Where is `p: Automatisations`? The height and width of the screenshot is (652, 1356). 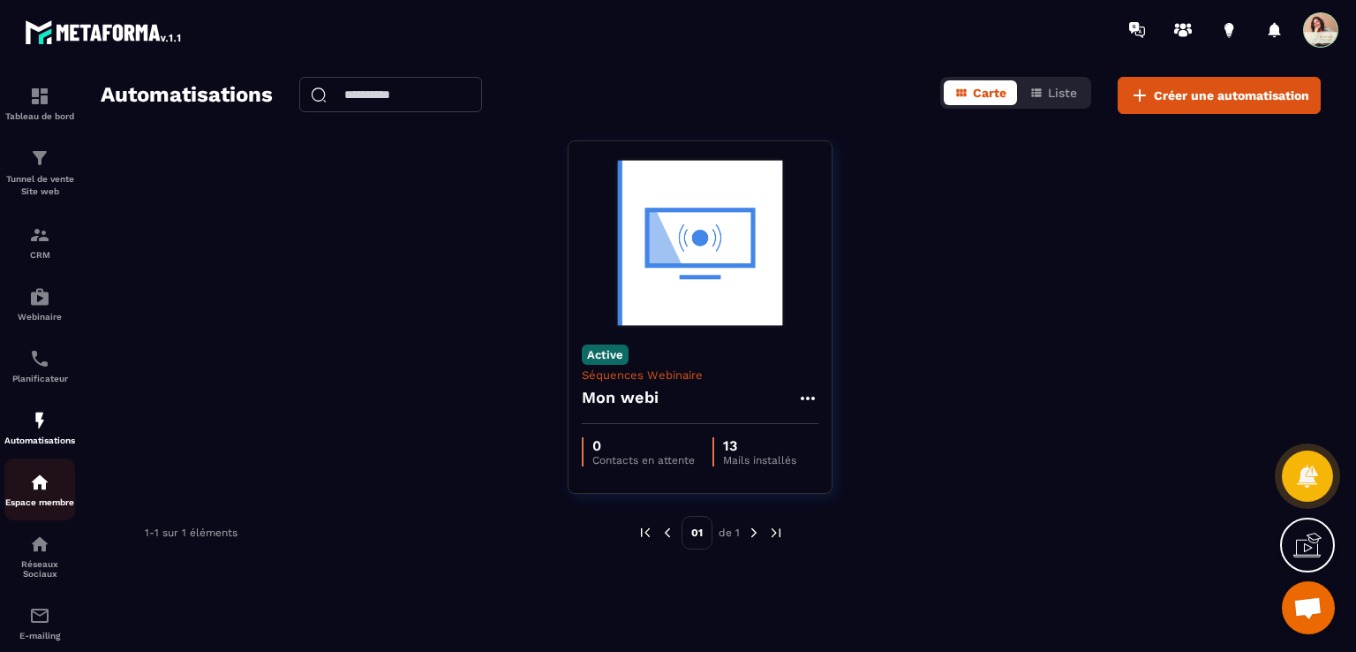 p: Automatisations is located at coordinates (40, 440).